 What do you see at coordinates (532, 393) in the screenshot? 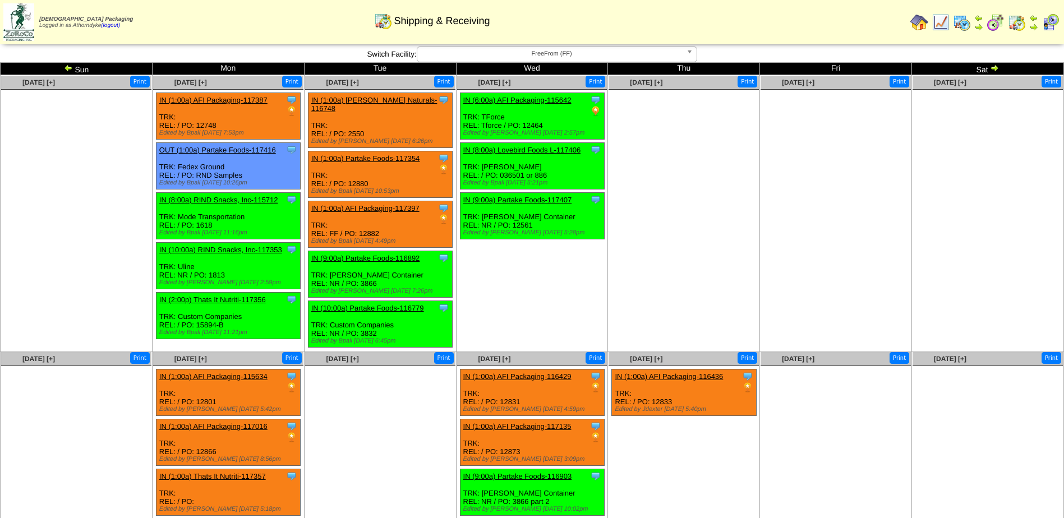
I see `div: TRK: REL: / PO: 12831` at bounding box center [532, 393].